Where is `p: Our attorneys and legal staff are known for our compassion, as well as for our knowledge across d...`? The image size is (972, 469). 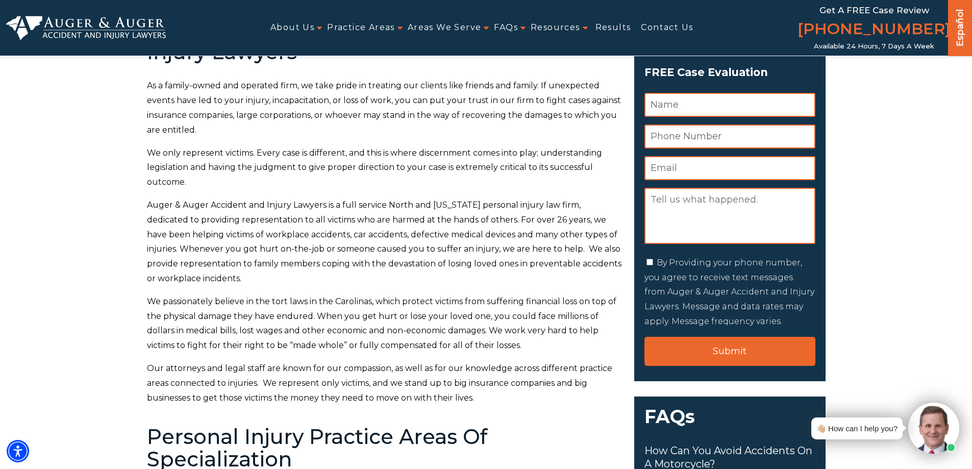 p: Our attorneys and legal staff are known for our compassion, as well as for our knowledge across d... is located at coordinates (384, 383).